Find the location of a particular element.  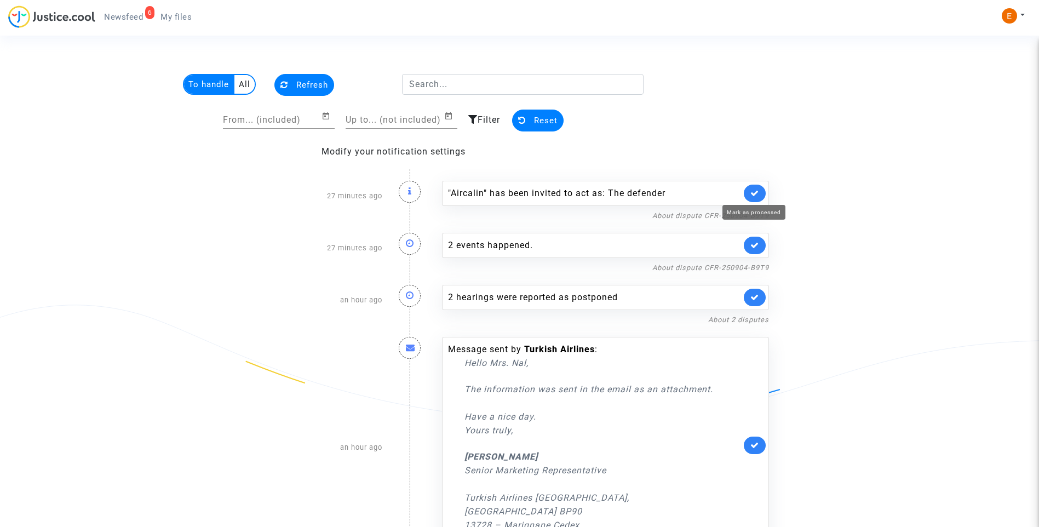

input: Search... is located at coordinates (522, 84).